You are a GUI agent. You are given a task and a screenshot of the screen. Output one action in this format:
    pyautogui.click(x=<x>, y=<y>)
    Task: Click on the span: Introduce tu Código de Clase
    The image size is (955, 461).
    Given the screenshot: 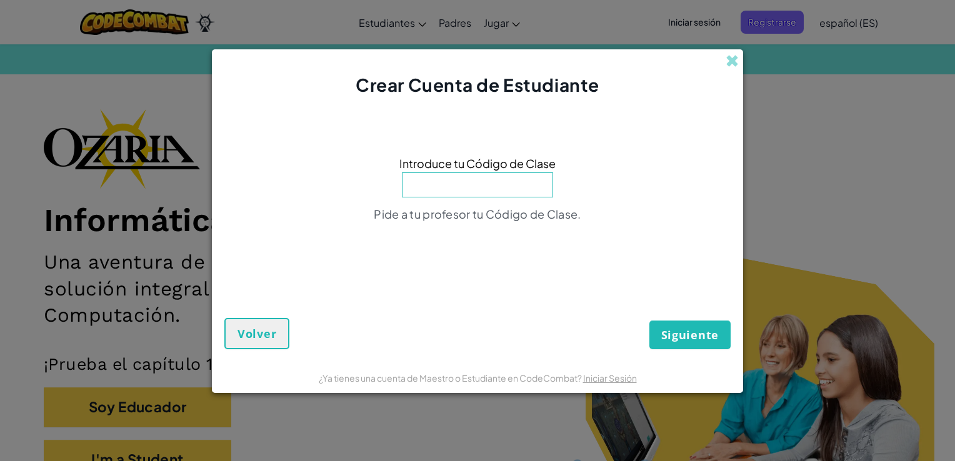 What is the action you would take?
    pyautogui.click(x=478, y=163)
    